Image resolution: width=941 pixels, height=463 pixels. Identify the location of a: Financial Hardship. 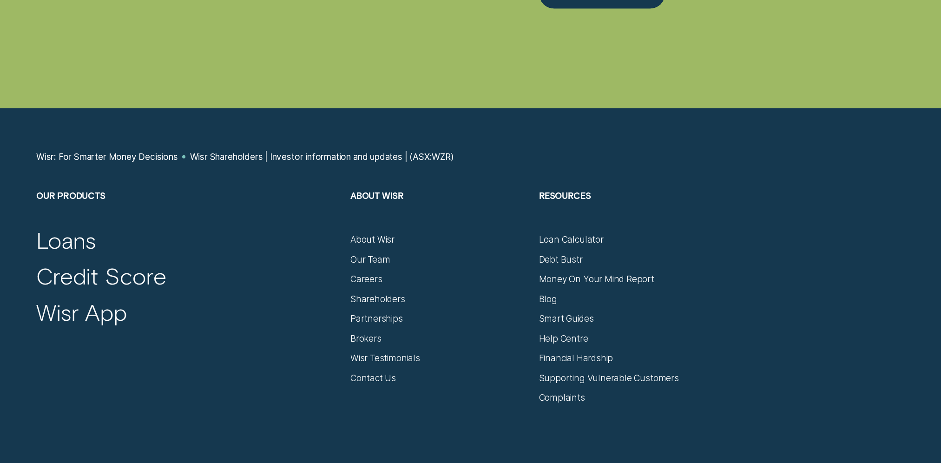
(576, 358).